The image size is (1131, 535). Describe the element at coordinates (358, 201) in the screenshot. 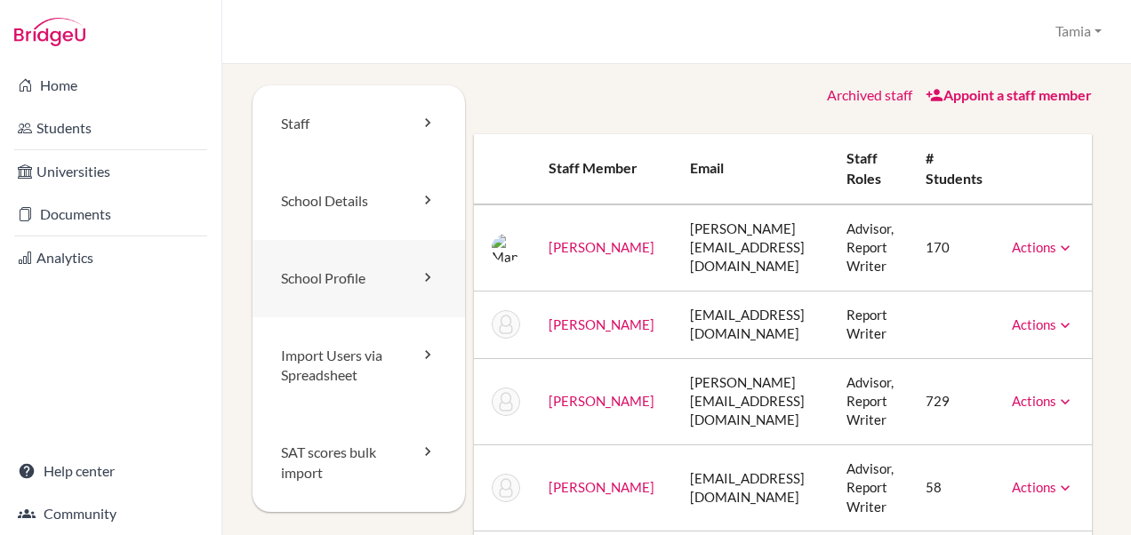

I see `a: School Details` at that location.